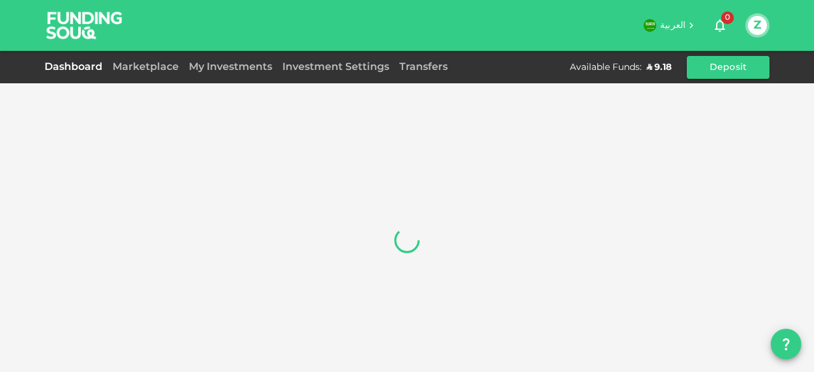 This screenshot has width=814, height=372. Describe the element at coordinates (336, 67) in the screenshot. I see `a: Investment Settings` at that location.